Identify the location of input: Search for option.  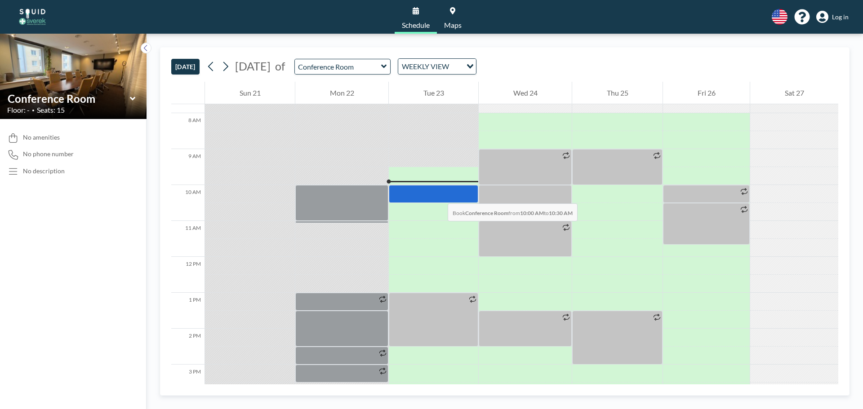
(456, 67).